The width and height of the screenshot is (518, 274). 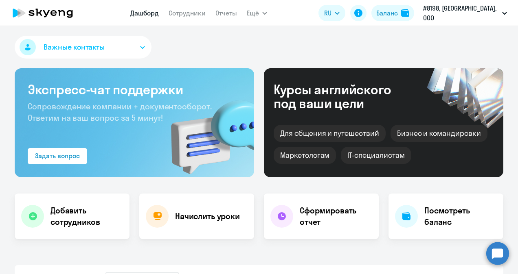 What do you see at coordinates (328, 13) in the screenshot?
I see `span: RU` at bounding box center [328, 13].